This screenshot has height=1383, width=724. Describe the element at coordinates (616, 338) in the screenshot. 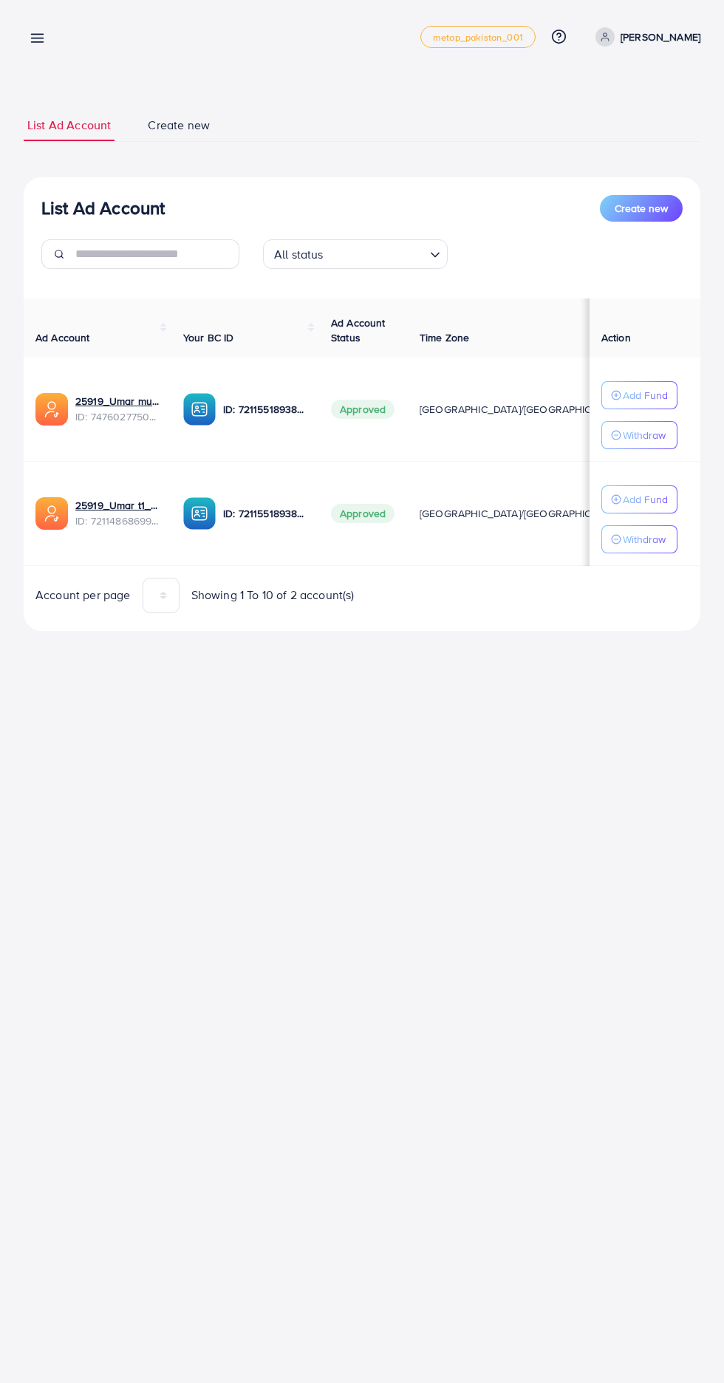

I see `span: Action` at that location.